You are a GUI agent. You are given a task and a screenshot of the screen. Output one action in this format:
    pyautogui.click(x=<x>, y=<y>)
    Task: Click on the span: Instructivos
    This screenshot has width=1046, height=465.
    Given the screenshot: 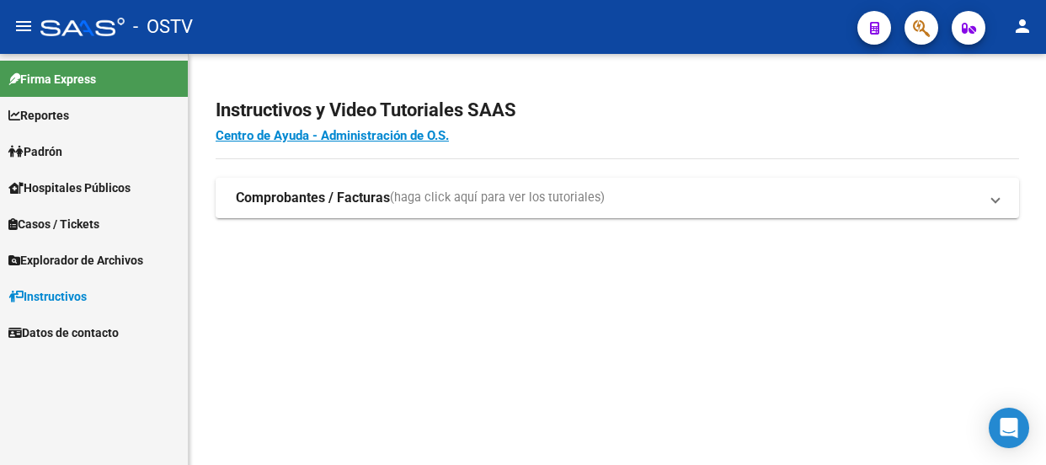 What is the action you would take?
    pyautogui.click(x=47, y=296)
    